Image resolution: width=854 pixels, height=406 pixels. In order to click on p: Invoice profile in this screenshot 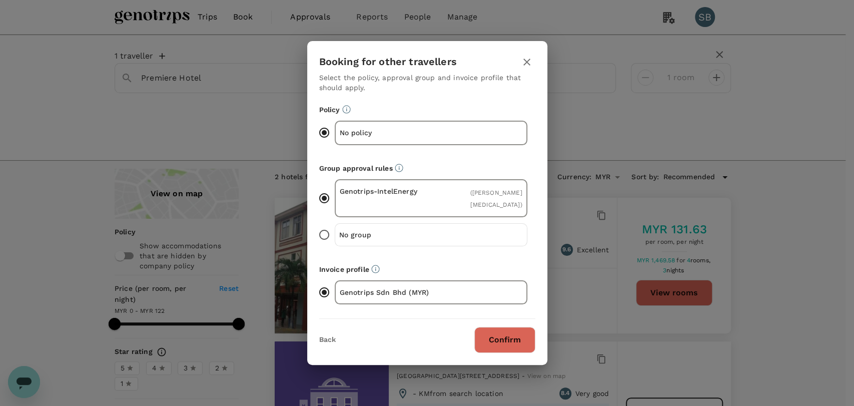, I will do `click(427, 269)`.